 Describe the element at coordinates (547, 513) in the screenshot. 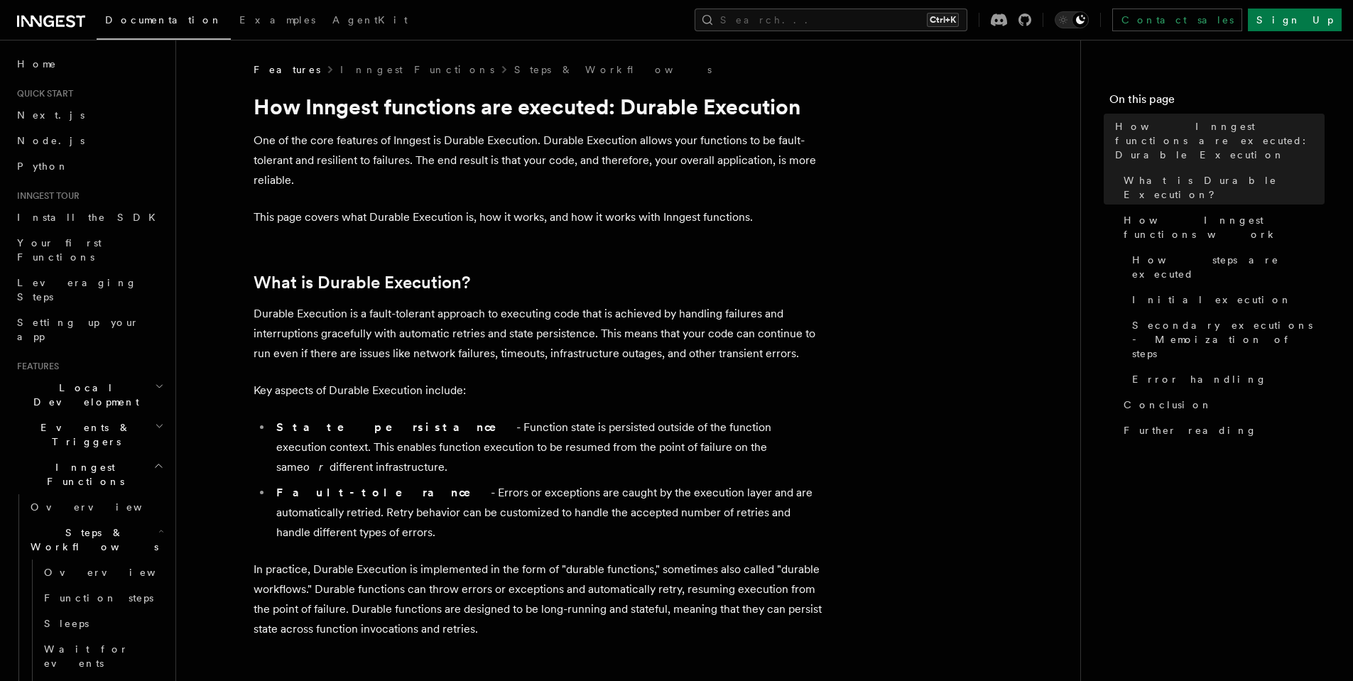

I see `li: - Errors or exceptions are caught by the execution layer and are automatically retried. Retry beh...` at that location.